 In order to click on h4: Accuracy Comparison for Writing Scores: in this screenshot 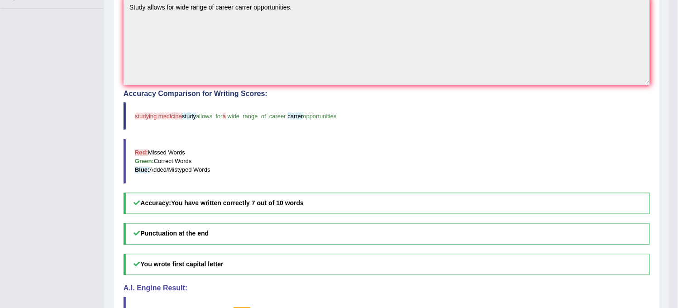, I will do `click(386, 94)`.